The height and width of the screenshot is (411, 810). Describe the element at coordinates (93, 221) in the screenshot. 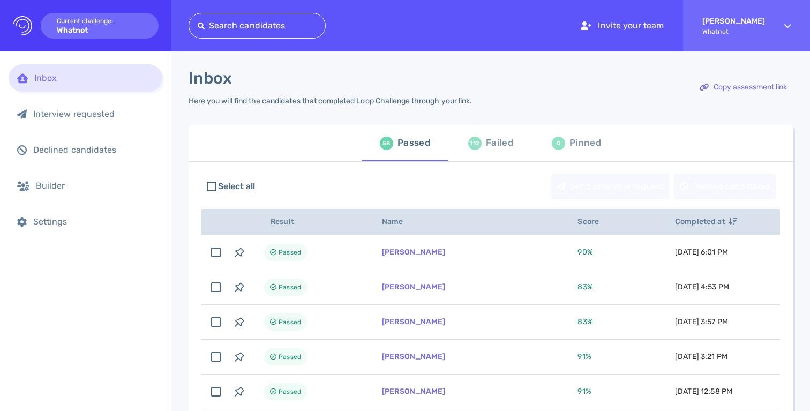

I see `div: Settings` at that location.